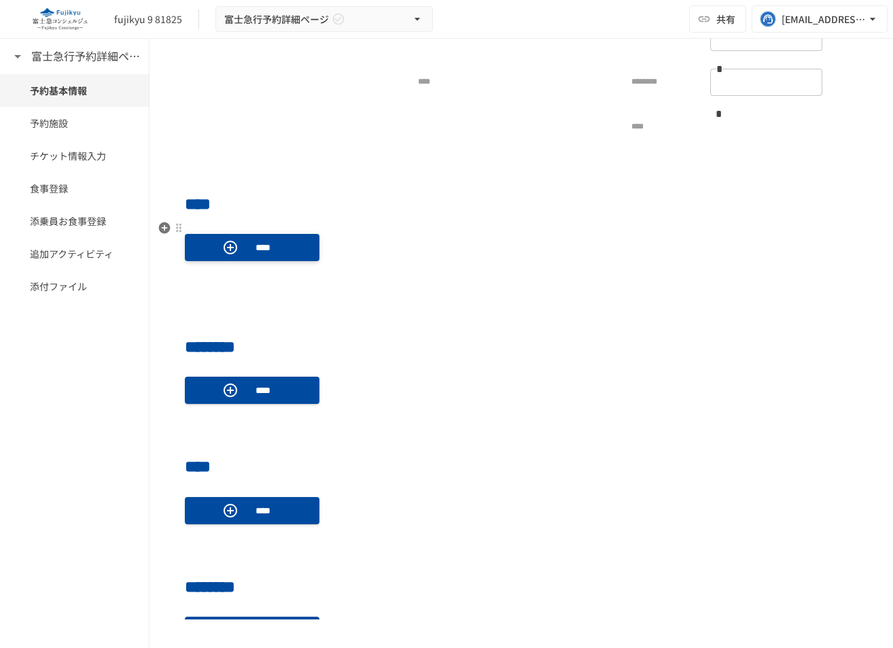 The image size is (893, 648). Describe the element at coordinates (74, 188) in the screenshot. I see `span: 食事登録` at that location.